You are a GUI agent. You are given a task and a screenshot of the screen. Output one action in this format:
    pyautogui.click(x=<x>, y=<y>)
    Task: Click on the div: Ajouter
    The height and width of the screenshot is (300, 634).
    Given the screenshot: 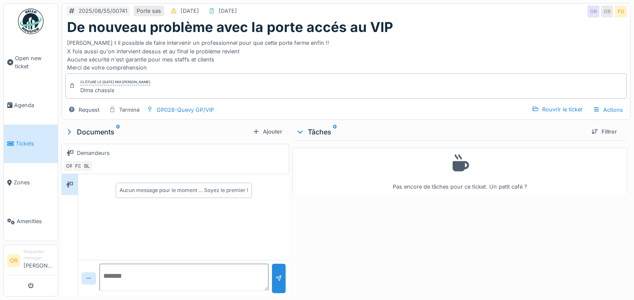 What is the action you would take?
    pyautogui.click(x=267, y=132)
    